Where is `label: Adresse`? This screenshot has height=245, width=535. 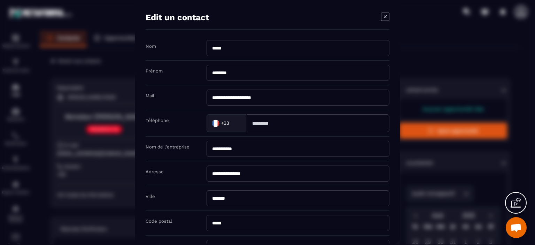
label: Adresse is located at coordinates (155, 171).